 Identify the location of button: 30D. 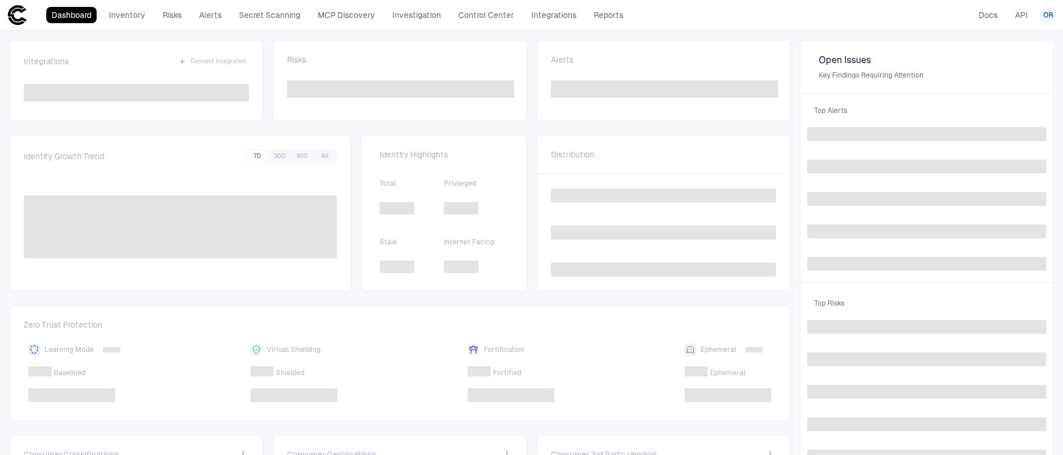
(280, 156).